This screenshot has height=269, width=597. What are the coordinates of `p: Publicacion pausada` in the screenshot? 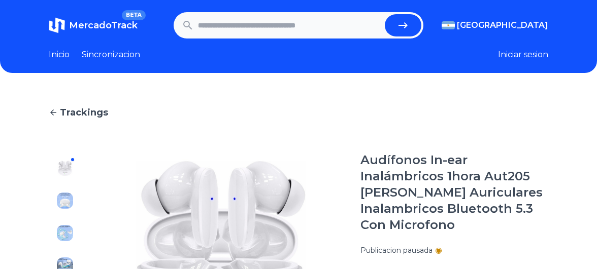 It's located at (396, 251).